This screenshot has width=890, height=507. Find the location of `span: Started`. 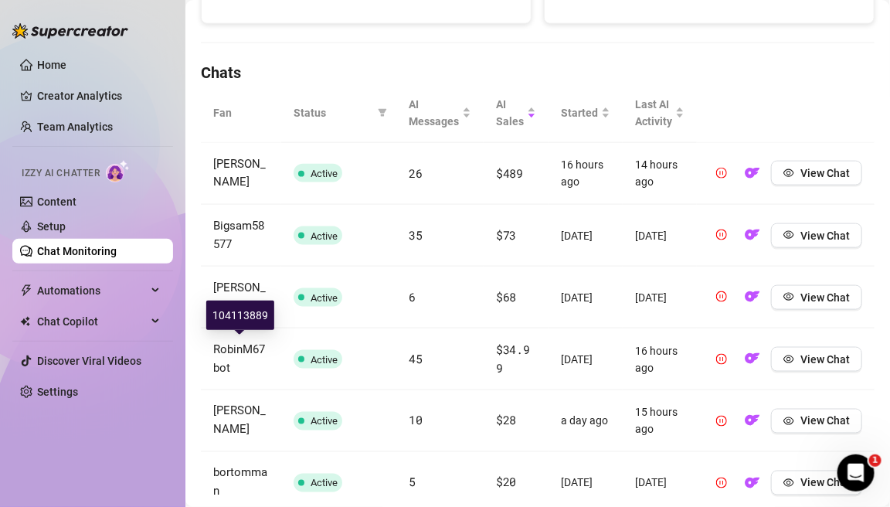

span: Started is located at coordinates (579, 113).